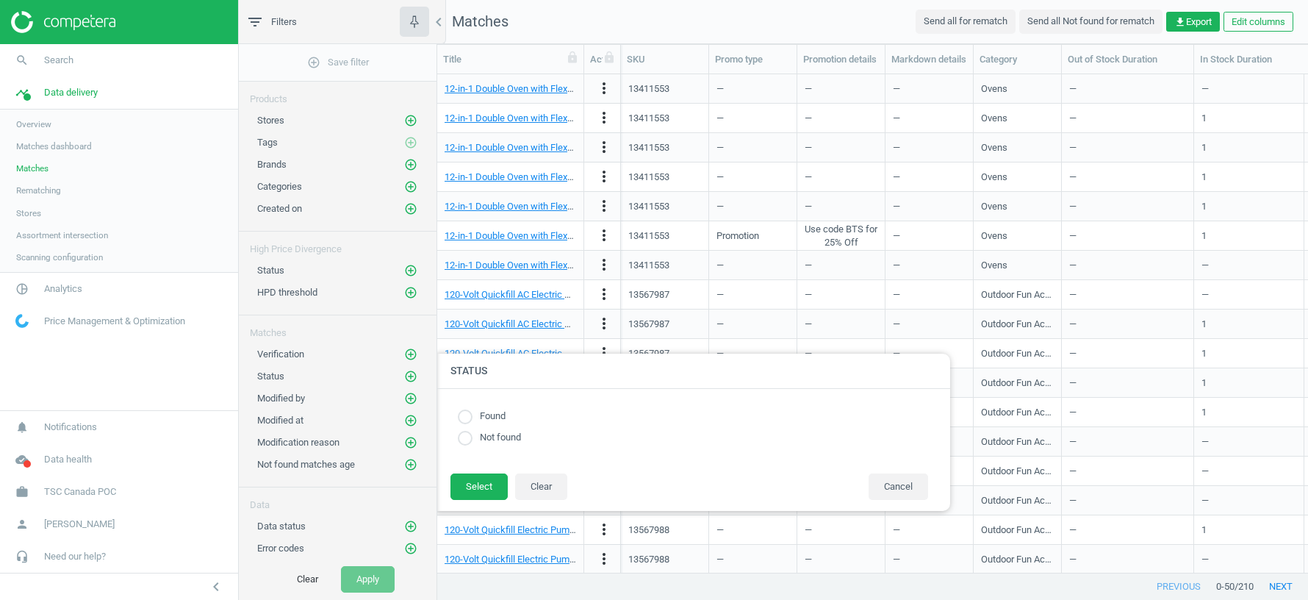 This screenshot has width=1308, height=600. What do you see at coordinates (32, 168) in the screenshot?
I see `span: Matches` at bounding box center [32, 168].